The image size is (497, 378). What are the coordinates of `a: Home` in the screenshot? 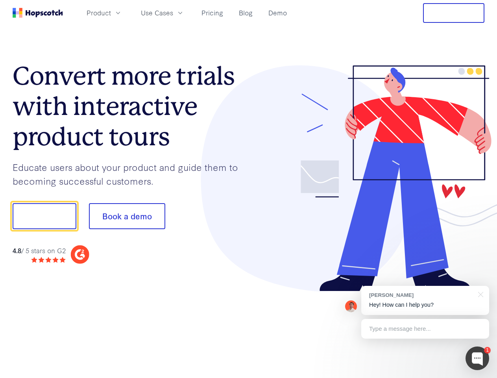 It's located at (38, 13).